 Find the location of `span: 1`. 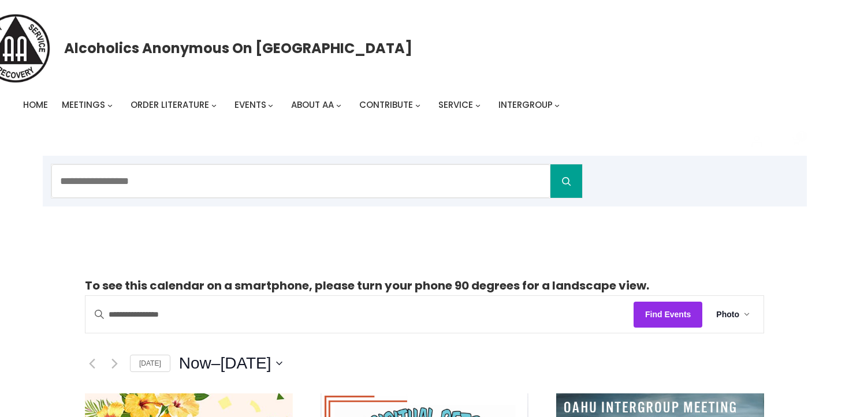

span: 1 is located at coordinates (801, 136).